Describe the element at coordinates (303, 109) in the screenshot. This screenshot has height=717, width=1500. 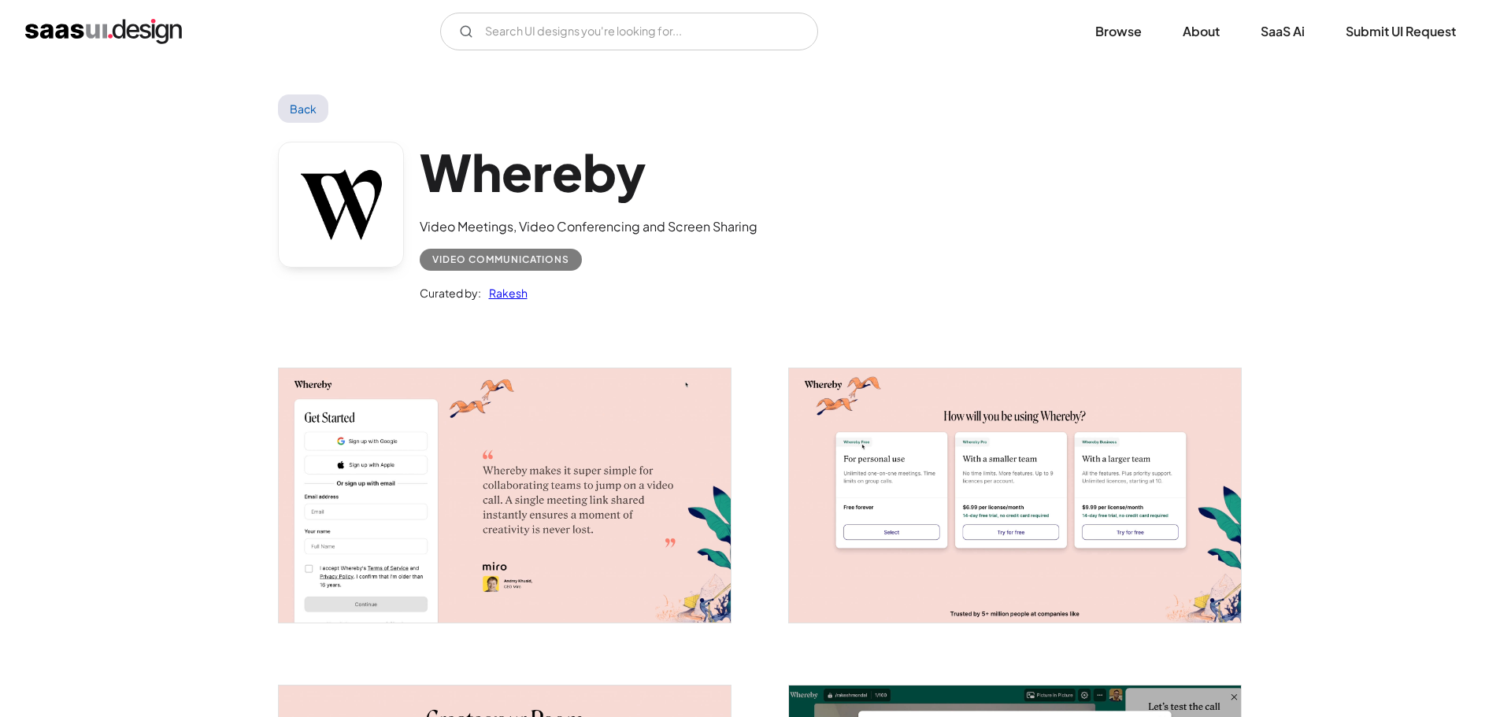
I see `a: Back` at that location.